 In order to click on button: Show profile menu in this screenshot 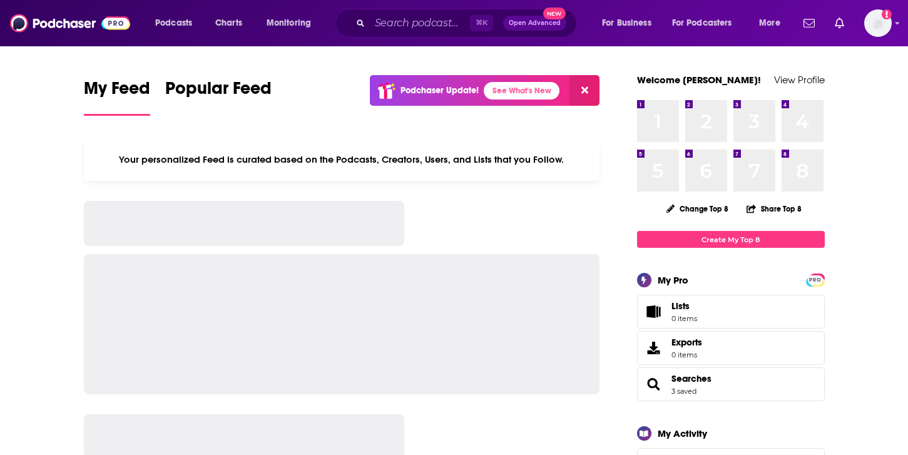, I will do `click(878, 23)`.